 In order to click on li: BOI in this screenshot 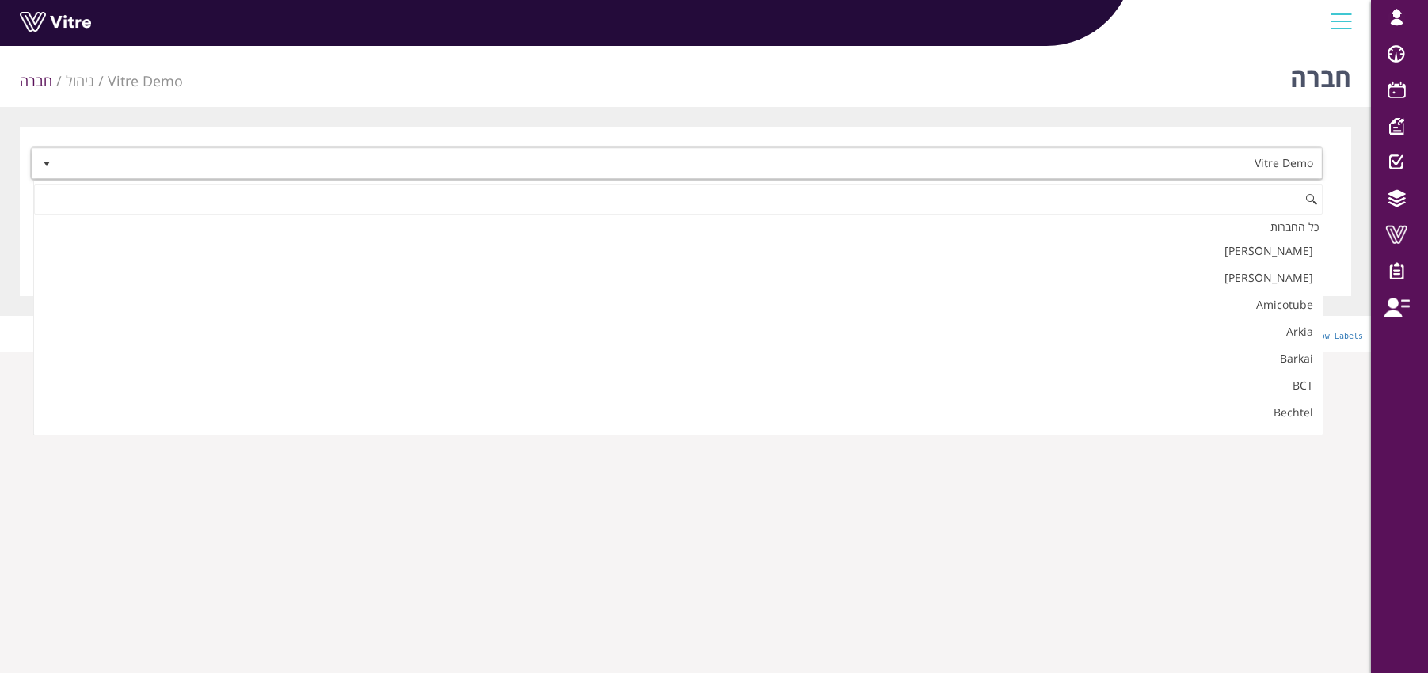, I will do `click(678, 440)`.